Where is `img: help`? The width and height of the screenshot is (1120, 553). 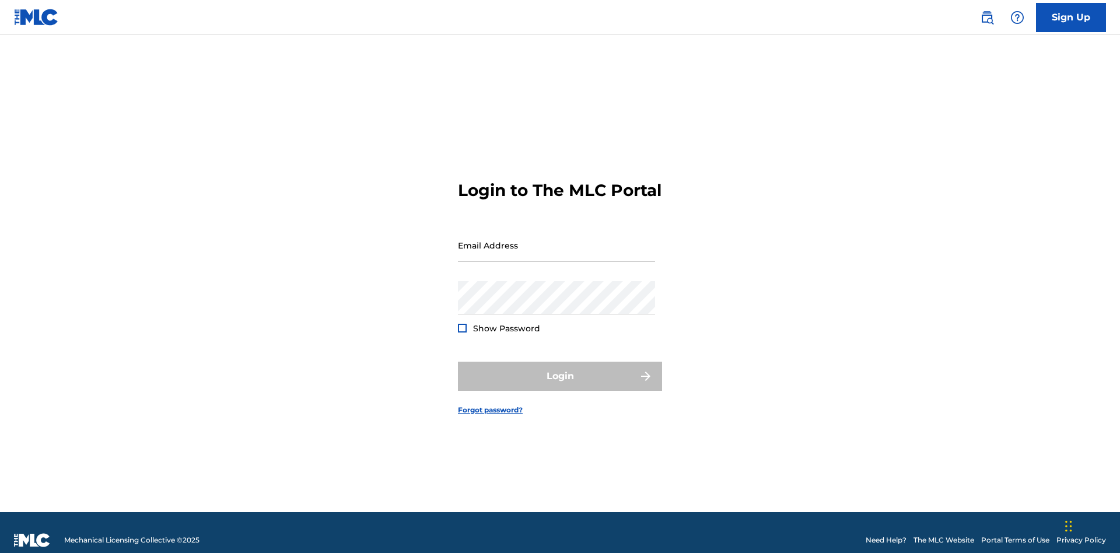
img: help is located at coordinates (1017, 18).